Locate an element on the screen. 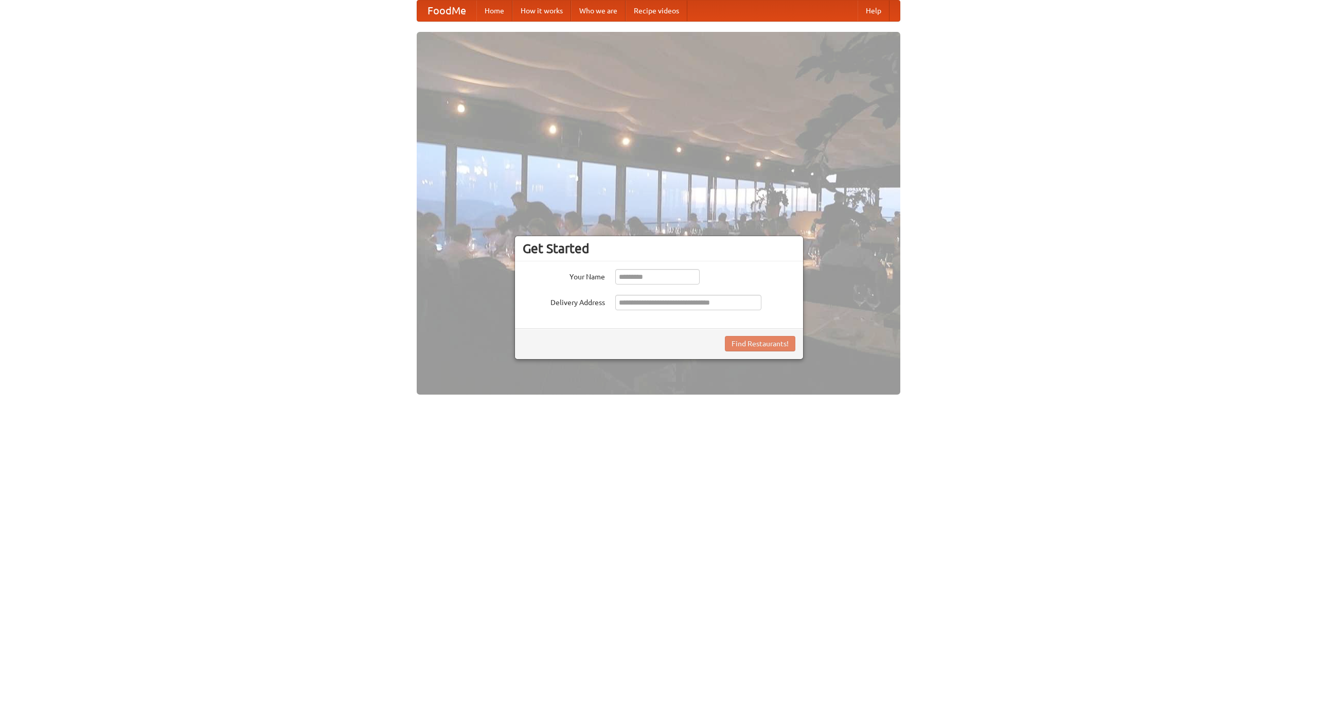 The width and height of the screenshot is (1317, 728). a: FoodMe is located at coordinates (446, 11).